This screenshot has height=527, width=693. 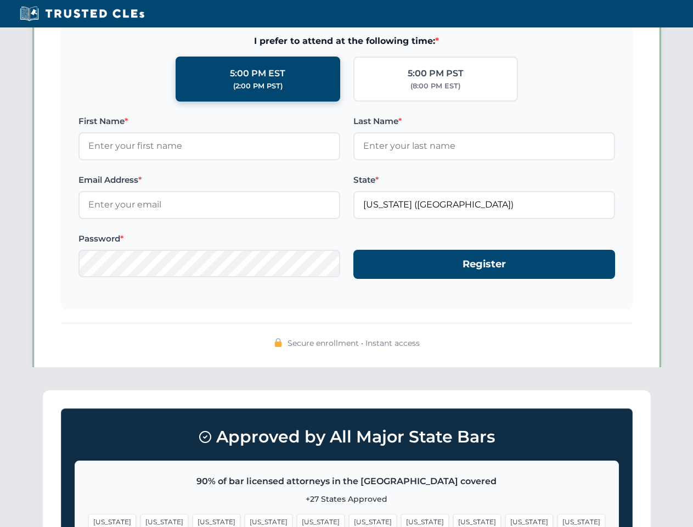 I want to click on input: Enter your first name, so click(x=209, y=146).